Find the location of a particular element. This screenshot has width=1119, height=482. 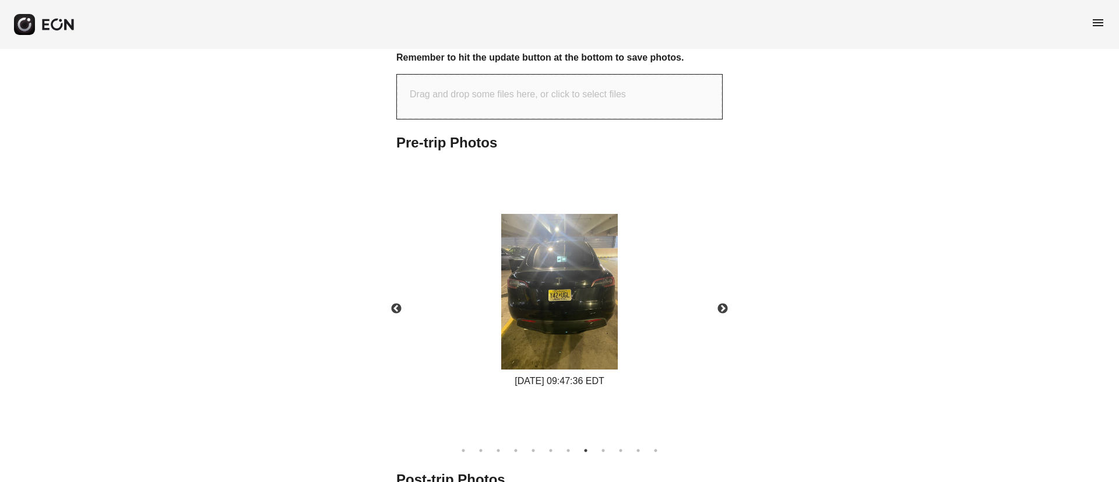

p: Drag and drop some files here, or click to select files is located at coordinates (518, 94).